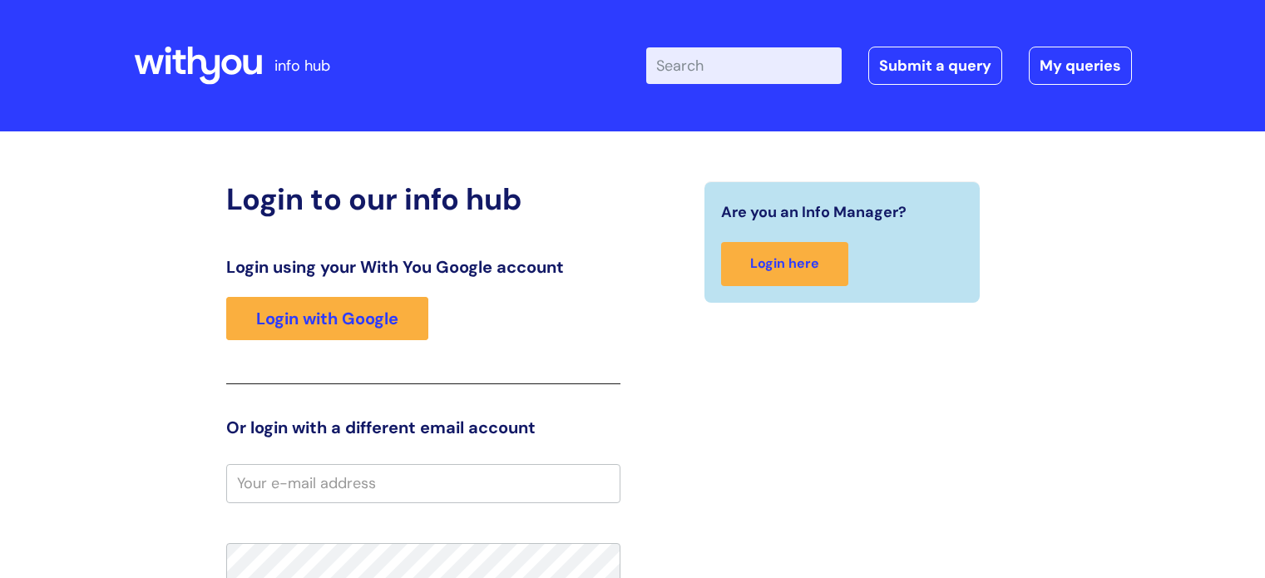  I want to click on h3: Or login with a different email account, so click(423, 428).